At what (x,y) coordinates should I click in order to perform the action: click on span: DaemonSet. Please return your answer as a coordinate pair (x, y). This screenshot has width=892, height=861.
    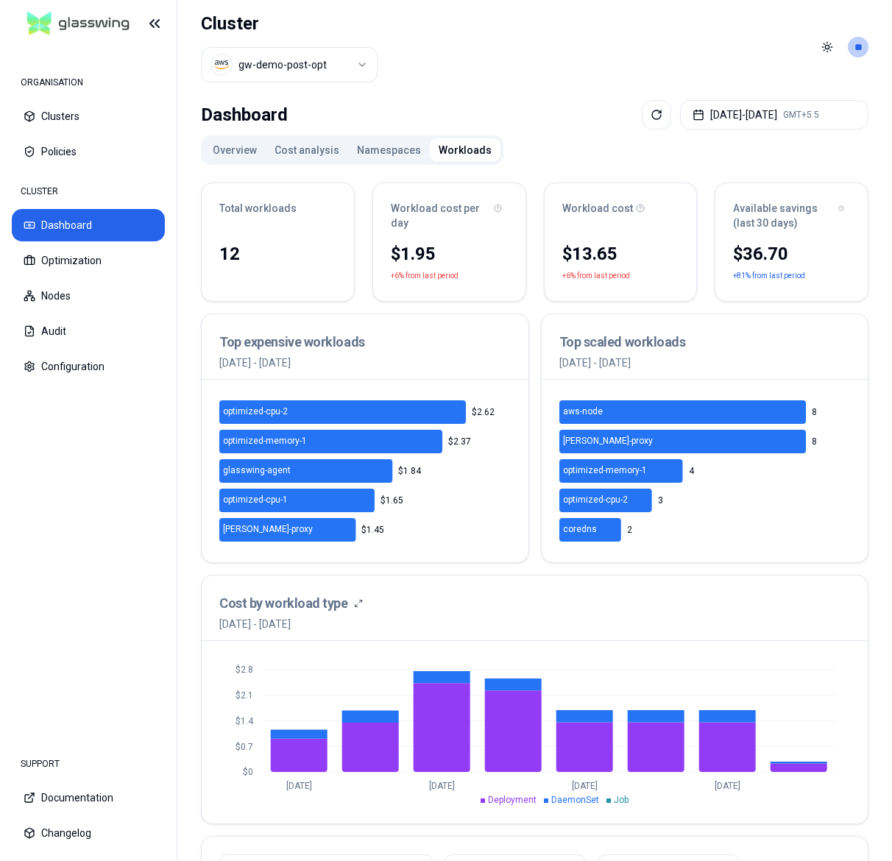
    Looking at the image, I should click on (575, 800).